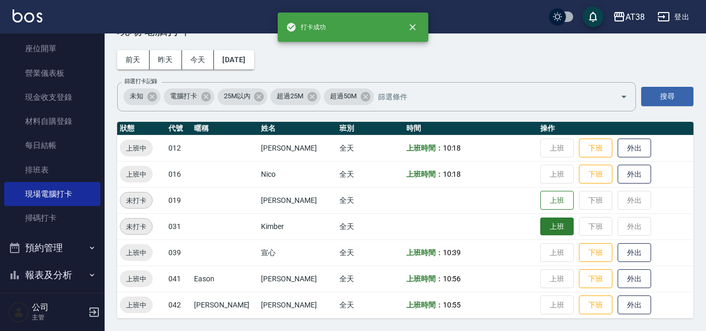 The height and width of the screenshot is (331, 706). What do you see at coordinates (137, 96) in the screenshot?
I see `span: 未知` at bounding box center [137, 96].